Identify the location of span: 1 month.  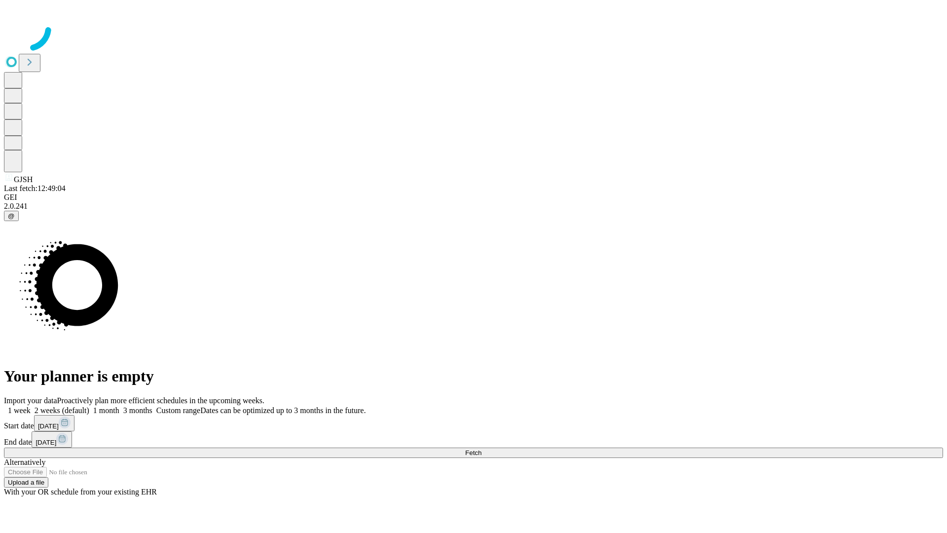
(106, 410).